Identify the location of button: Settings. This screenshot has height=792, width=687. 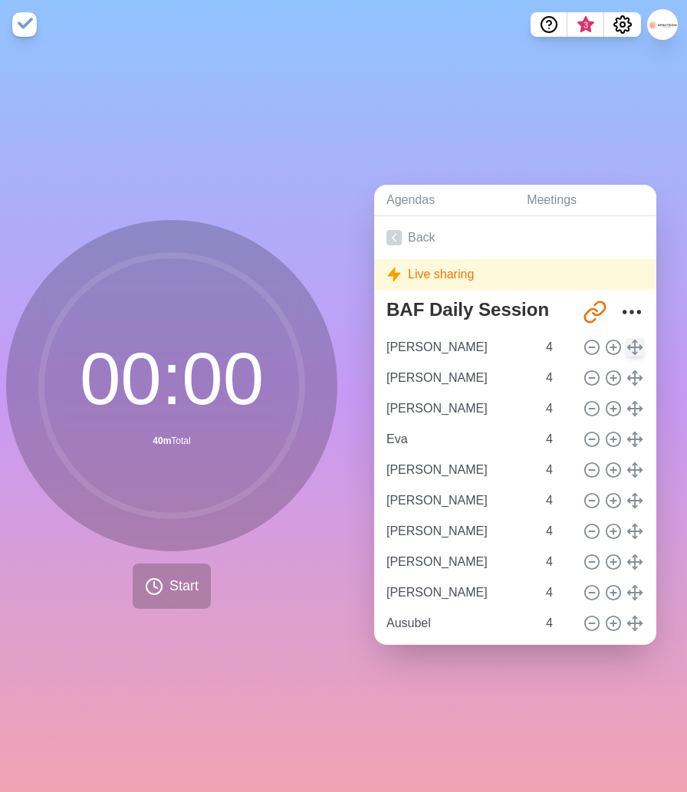
(622, 25).